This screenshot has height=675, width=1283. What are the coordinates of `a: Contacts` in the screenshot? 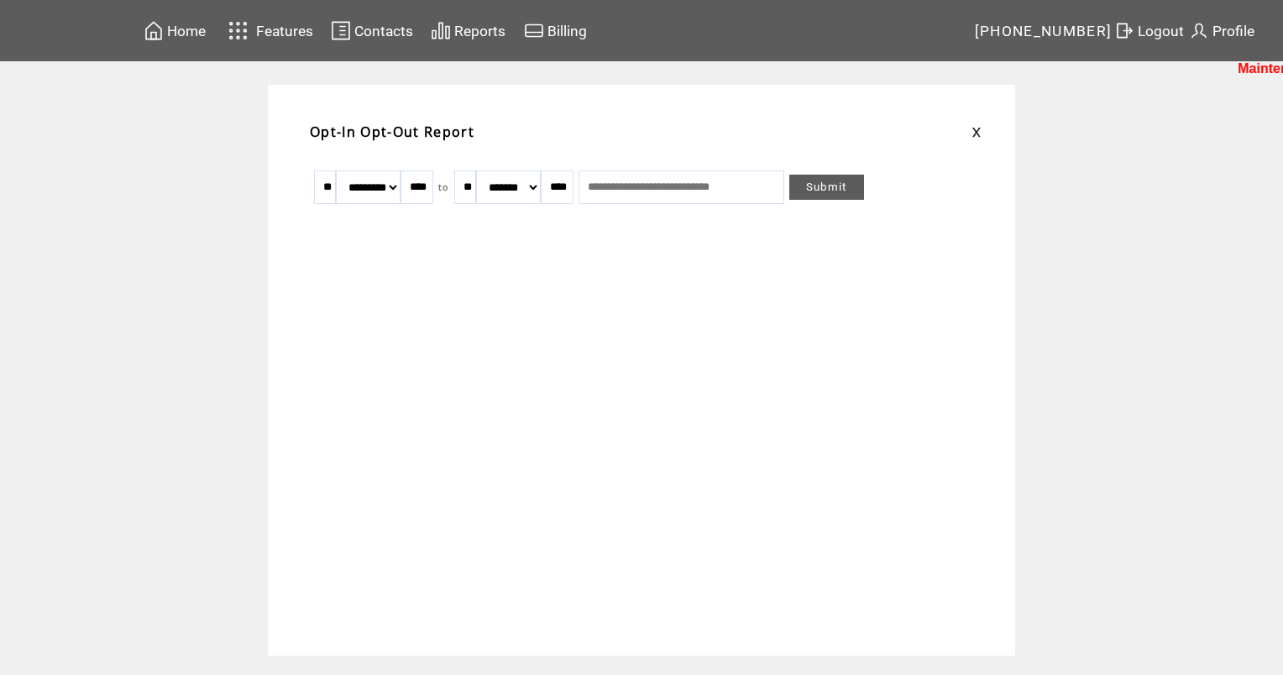 It's located at (372, 30).